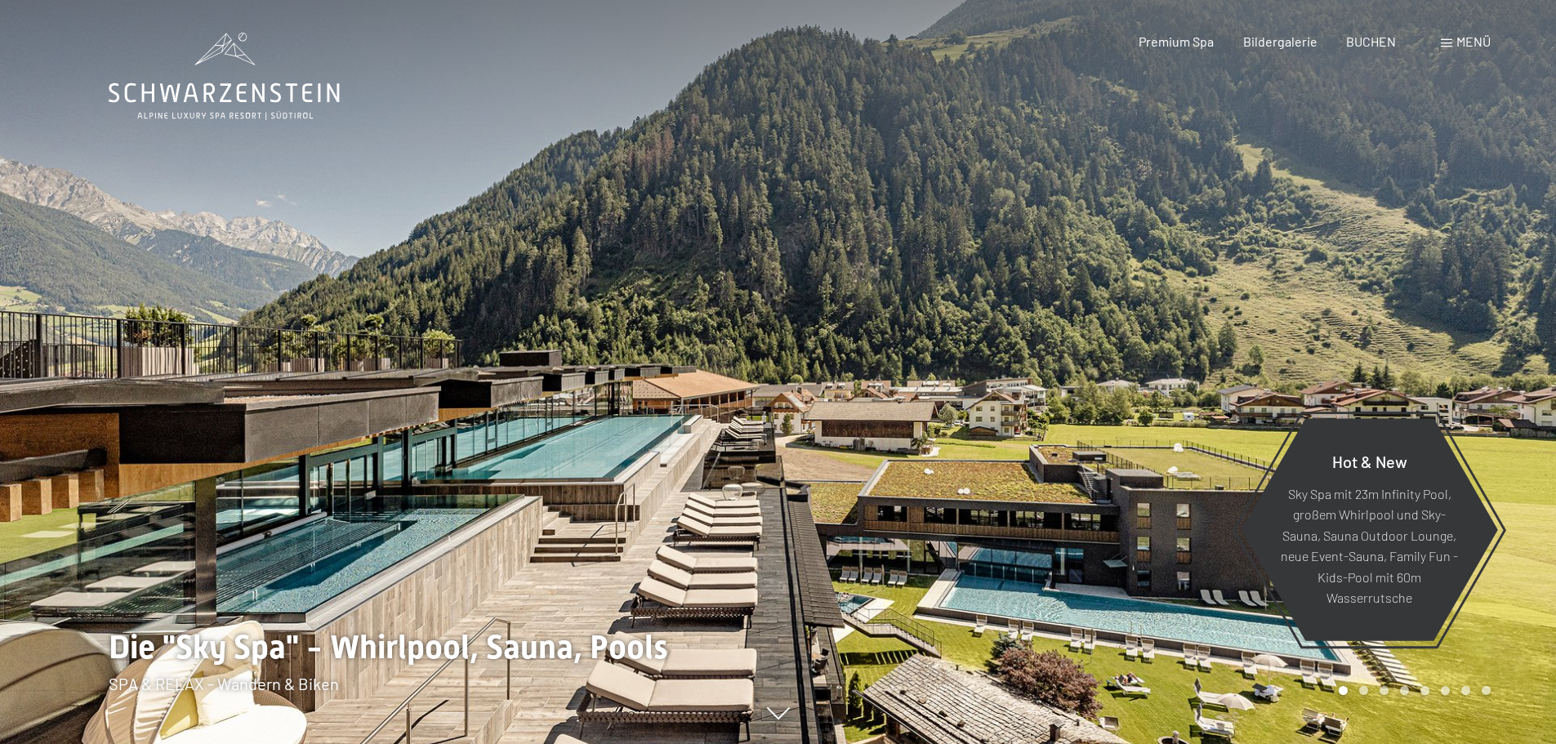 The image size is (1556, 744). What do you see at coordinates (1486, 690) in the screenshot?
I see `div: Carousel Page 8` at bounding box center [1486, 690].